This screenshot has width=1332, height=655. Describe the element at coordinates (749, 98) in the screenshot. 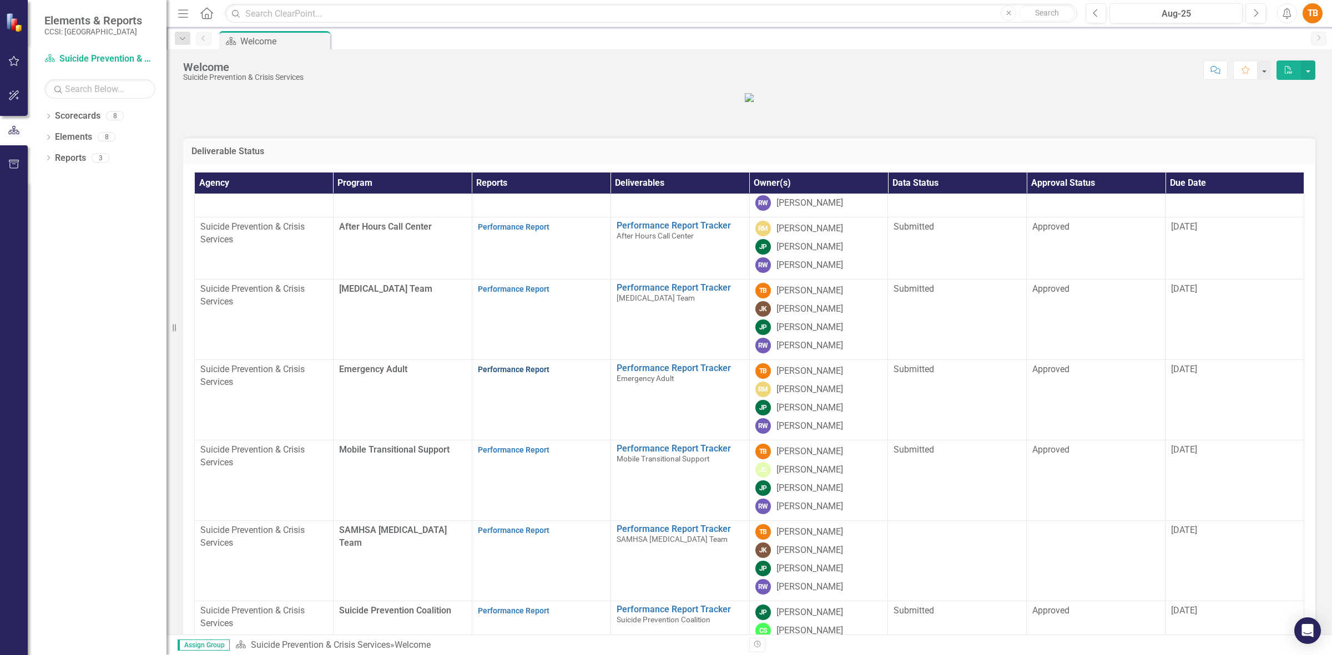

I see `img: SPCS.JPG` at that location.